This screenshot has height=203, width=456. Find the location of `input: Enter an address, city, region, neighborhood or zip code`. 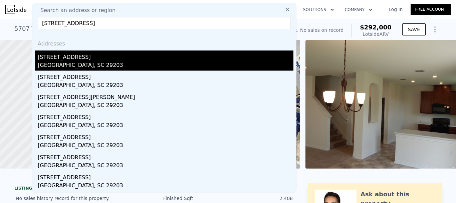

input: Enter an address, city, region, neighborhood or zip code is located at coordinates (164, 23).